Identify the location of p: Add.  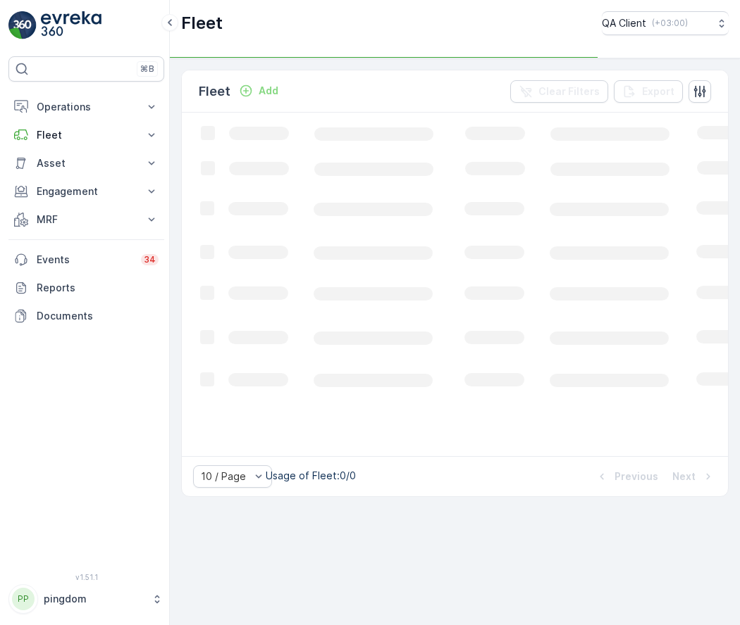
(268, 91).